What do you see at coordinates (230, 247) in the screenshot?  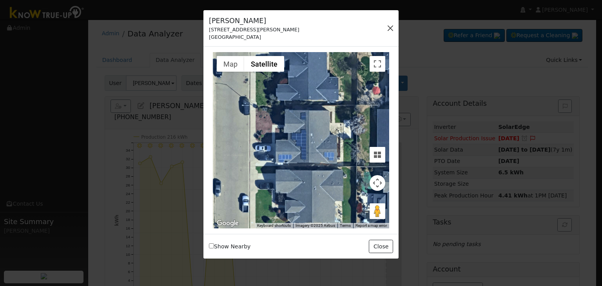 I see `label: Show Nearby` at bounding box center [230, 247].